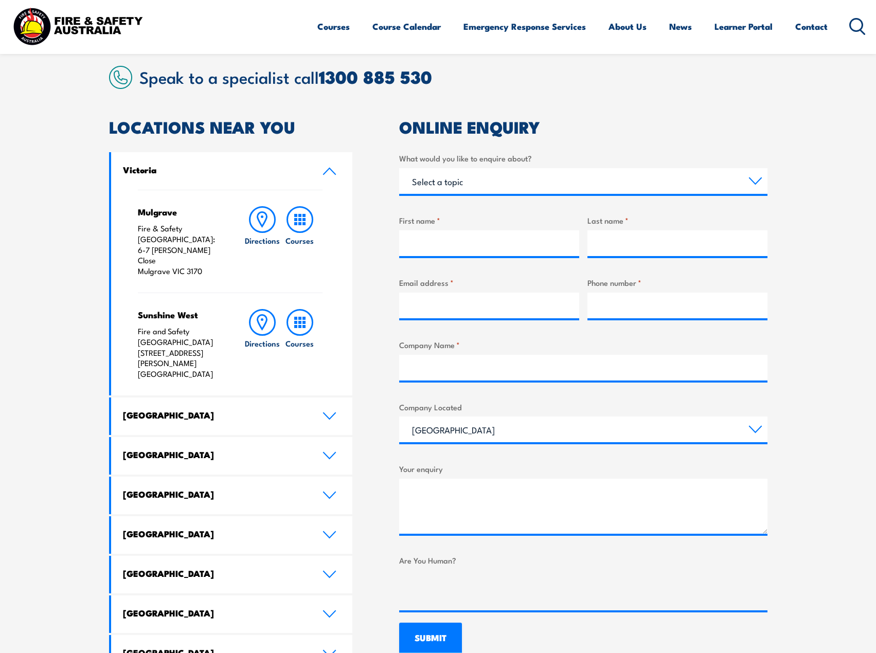 This screenshot has width=876, height=653. What do you see at coordinates (743, 26) in the screenshot?
I see `a: Learner Portal` at bounding box center [743, 26].